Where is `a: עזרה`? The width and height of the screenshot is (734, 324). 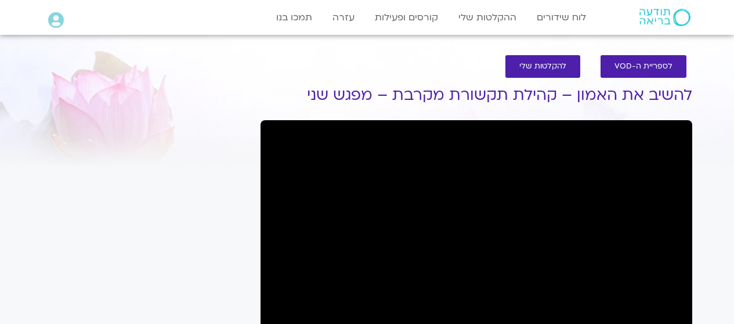 a: עזרה is located at coordinates (343, 17).